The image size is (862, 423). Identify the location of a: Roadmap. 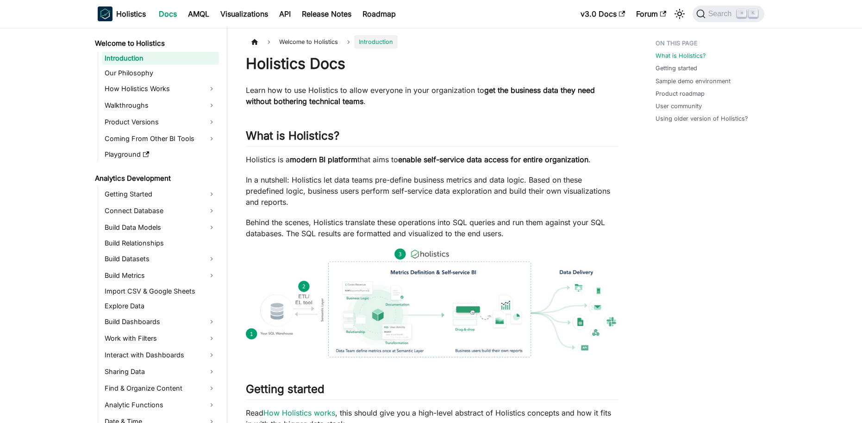
(379, 14).